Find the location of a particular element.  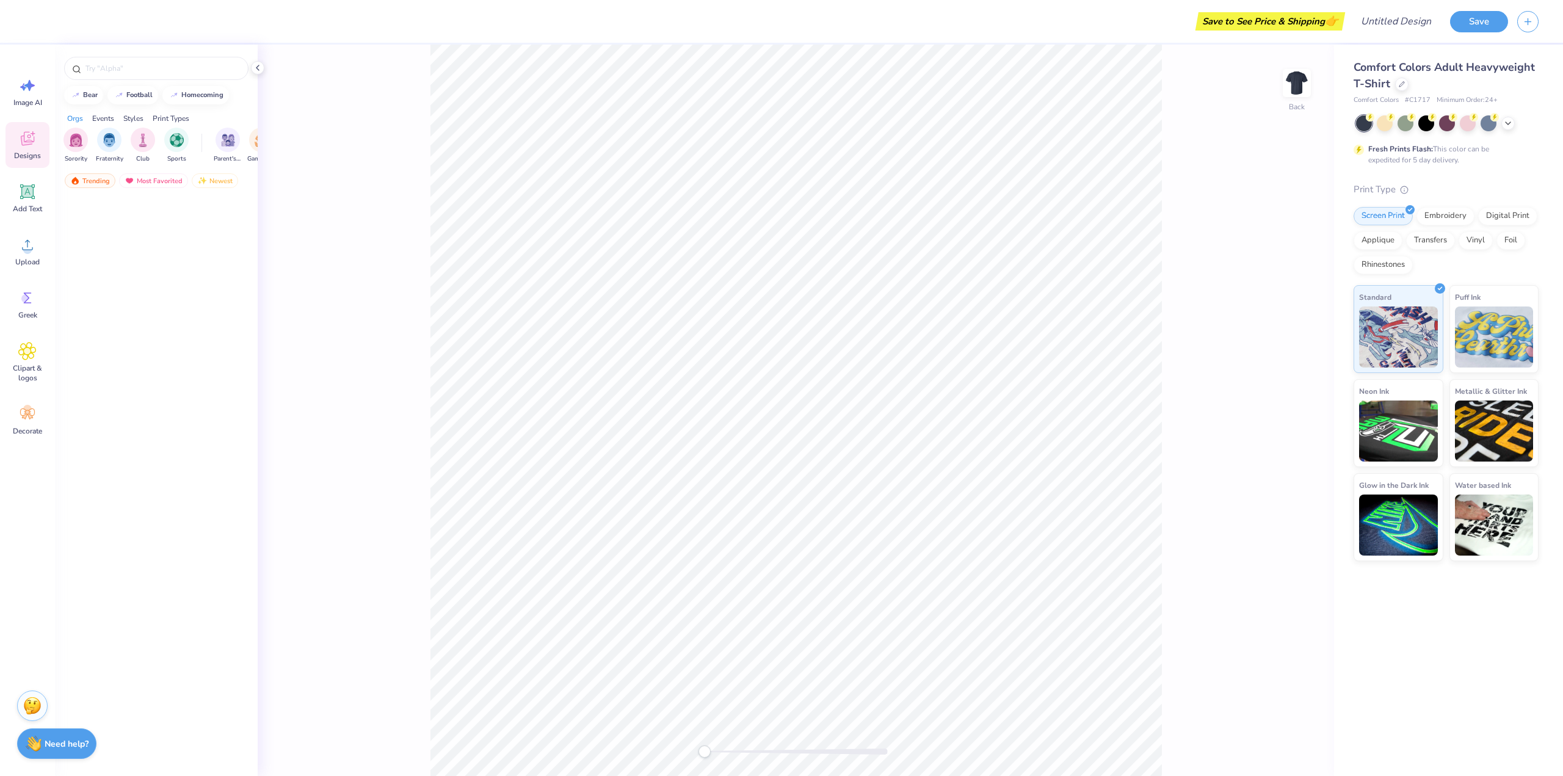

span: Neon Ink is located at coordinates (1374, 391).